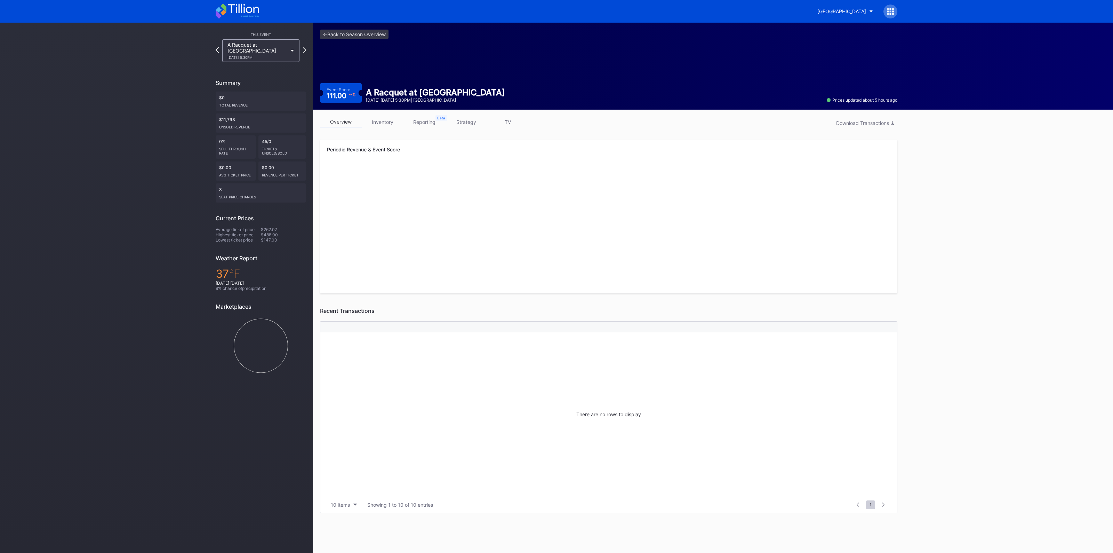  I want to click on a: TV, so click(508, 122).